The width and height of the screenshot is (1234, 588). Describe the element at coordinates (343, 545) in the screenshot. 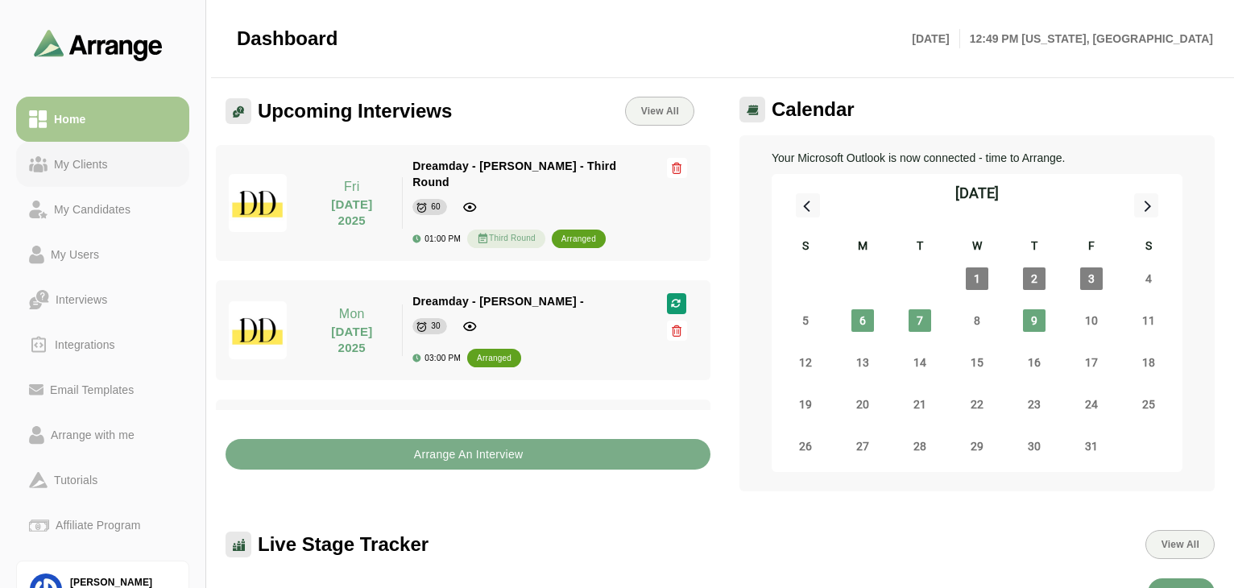

I see `span: Live Stage Tracker` at that location.